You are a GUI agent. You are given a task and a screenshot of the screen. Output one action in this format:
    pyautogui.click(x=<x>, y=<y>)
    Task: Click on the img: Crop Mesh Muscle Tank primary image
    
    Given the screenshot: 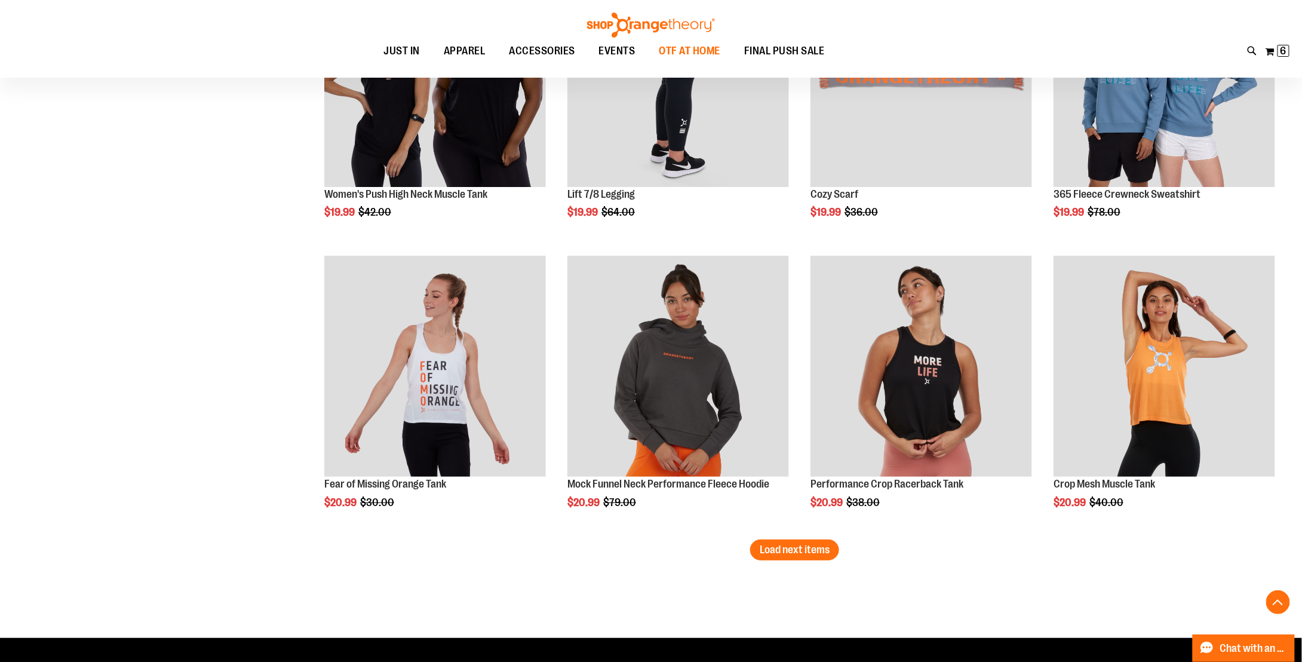 What is the action you would take?
    pyautogui.click(x=1164, y=366)
    